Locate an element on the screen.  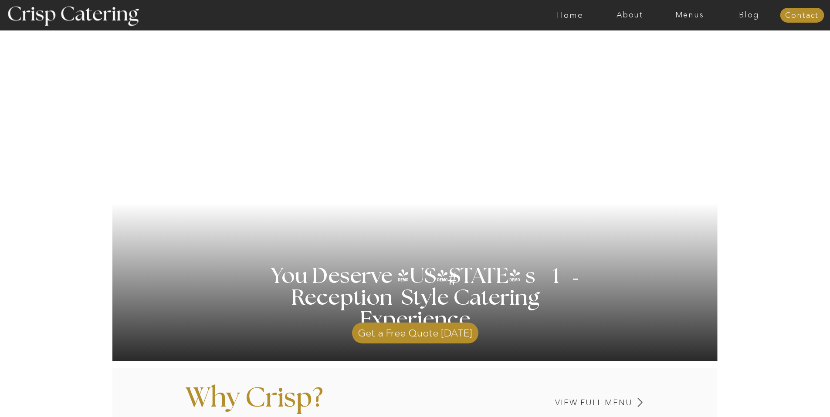
a: Home is located at coordinates (570, 15).